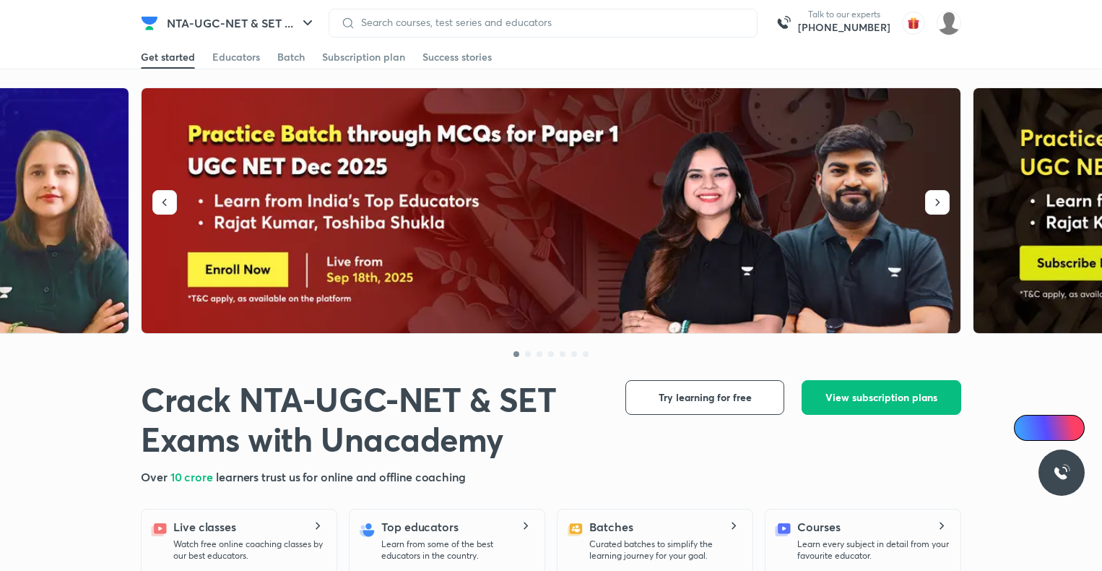 The image size is (1102, 571). What do you see at coordinates (705, 397) in the screenshot?
I see `button: Try learning for free` at bounding box center [705, 397].